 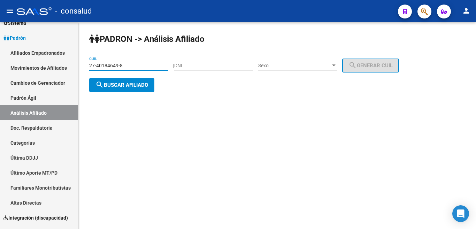 I want to click on span: - consalud, so click(x=73, y=11).